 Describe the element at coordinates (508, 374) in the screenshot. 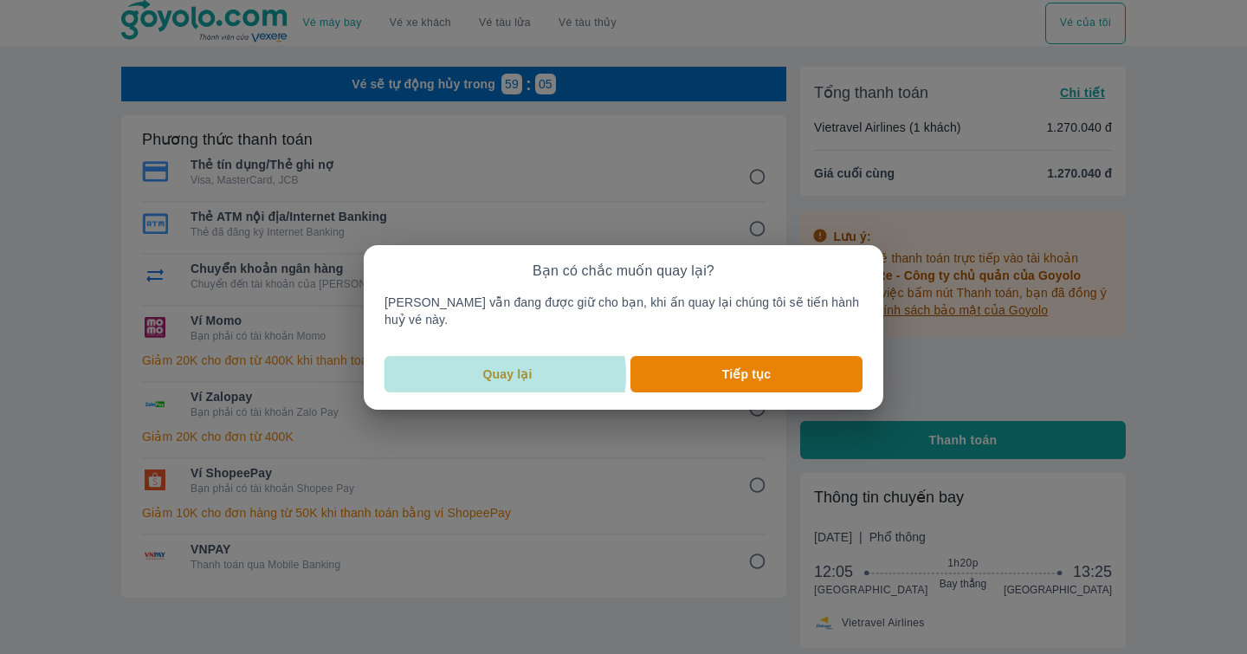

I see `p: Quay lại` at that location.